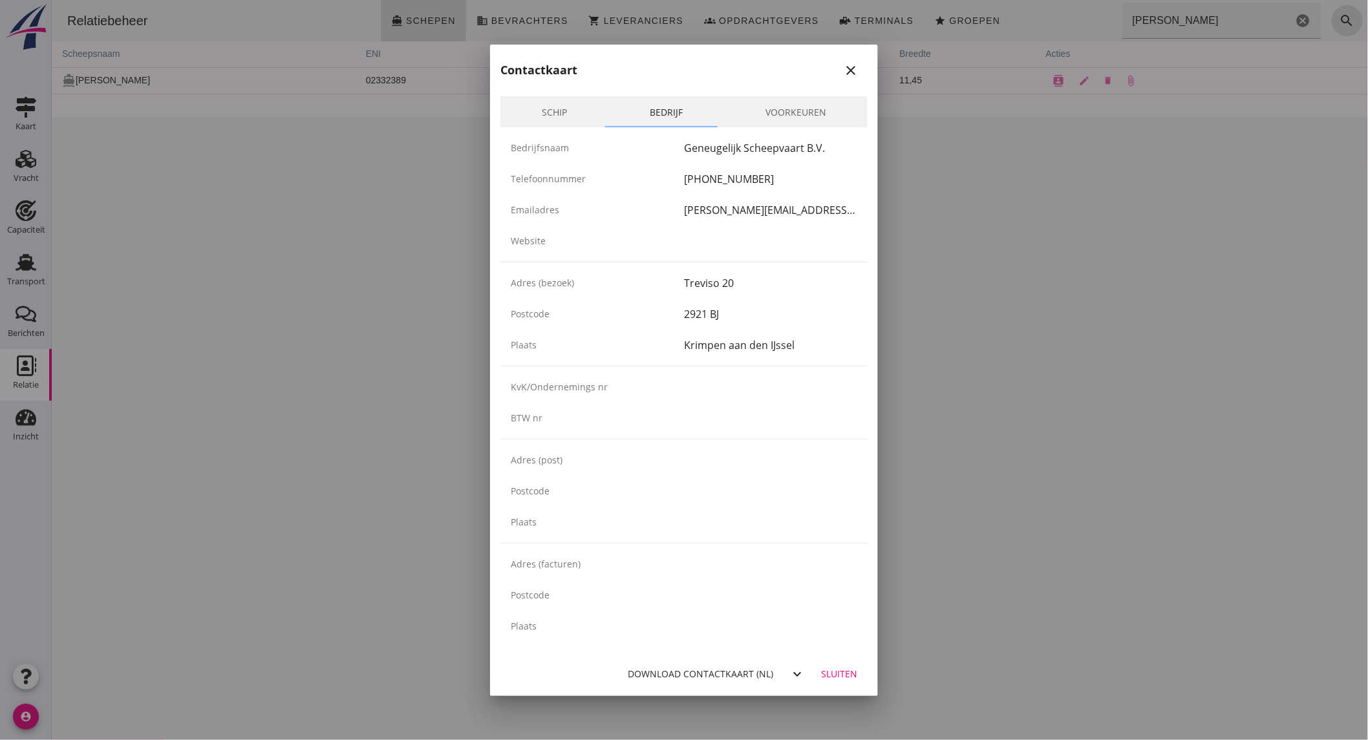 The image size is (1368, 740). Describe the element at coordinates (769, 54) in the screenshot. I see `th: lengte` at that location.